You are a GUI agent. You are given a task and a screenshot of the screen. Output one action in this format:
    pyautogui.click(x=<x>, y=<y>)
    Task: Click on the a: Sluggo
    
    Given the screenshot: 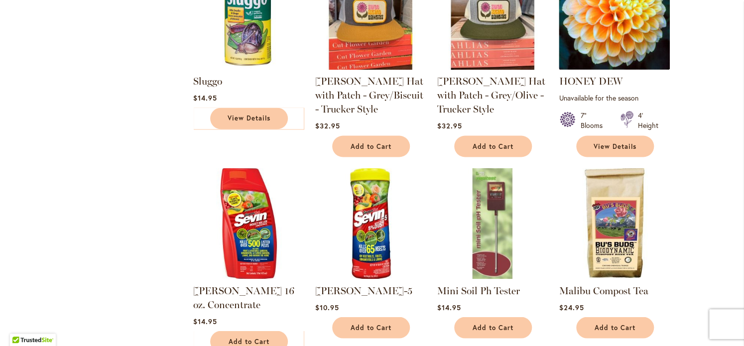 What is the action you would take?
    pyautogui.click(x=207, y=81)
    